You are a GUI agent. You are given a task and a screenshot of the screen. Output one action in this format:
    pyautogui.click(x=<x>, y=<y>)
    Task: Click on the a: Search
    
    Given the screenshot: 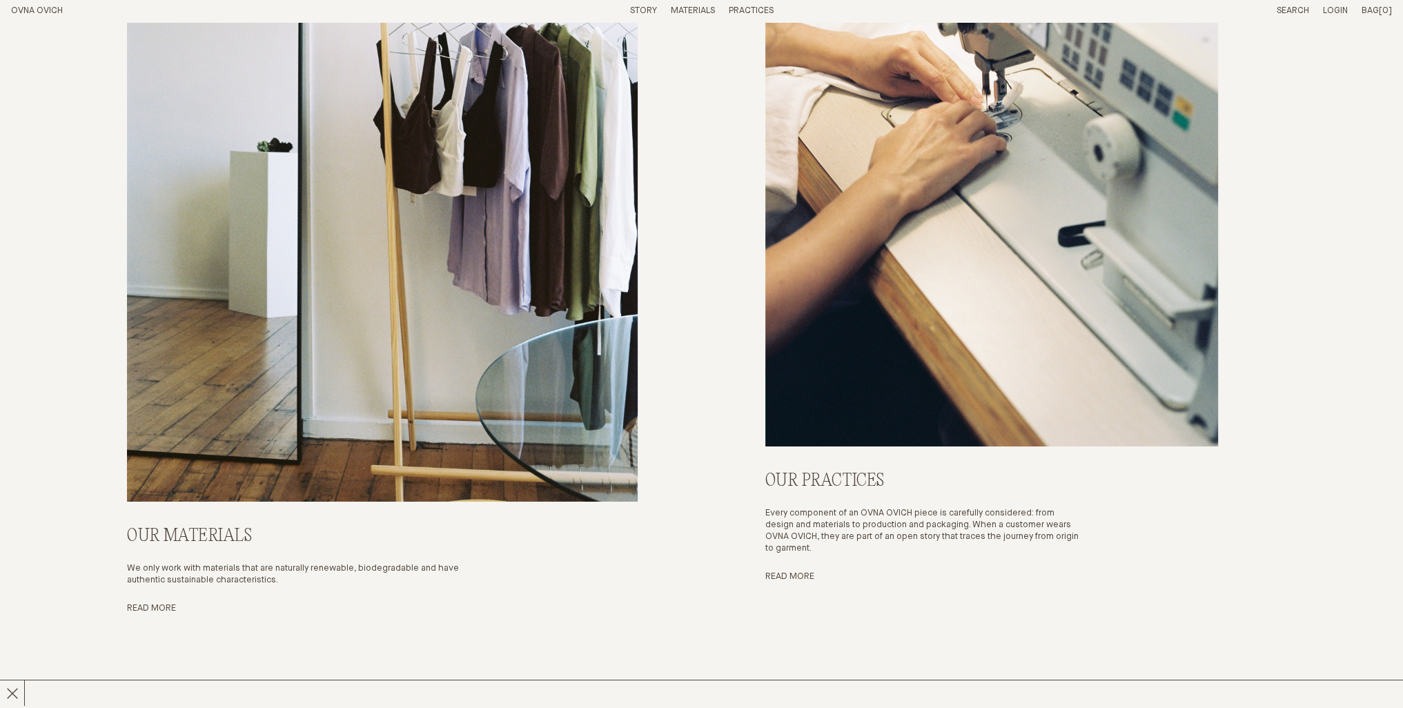 What is the action you would take?
    pyautogui.click(x=1293, y=10)
    